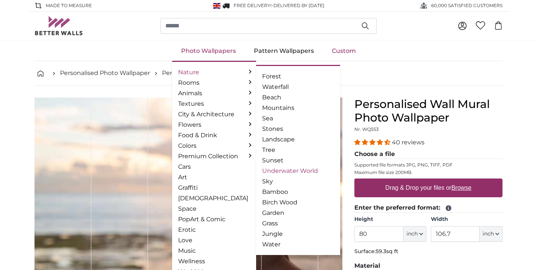 The width and height of the screenshot is (537, 270). I want to click on a: Erotic, so click(214, 230).